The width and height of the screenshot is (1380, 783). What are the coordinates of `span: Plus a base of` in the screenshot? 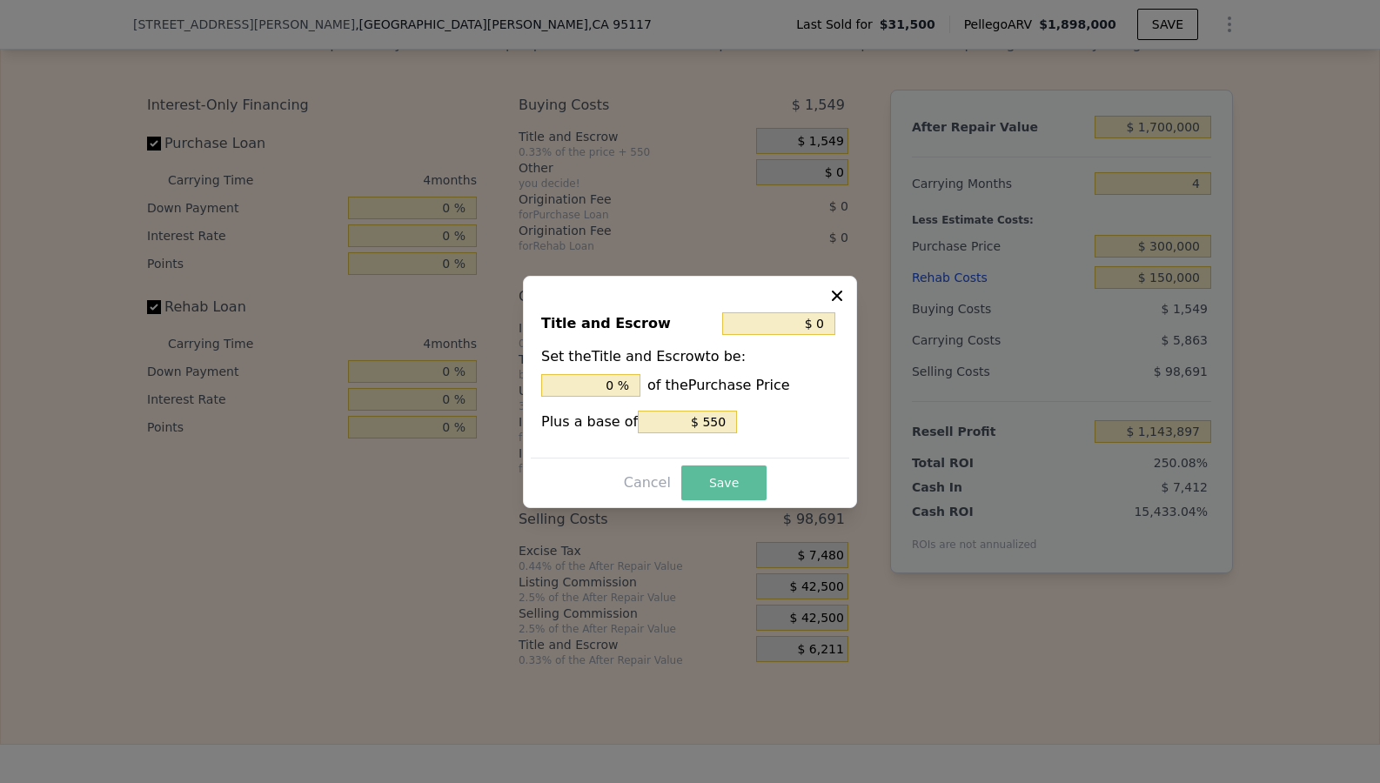 It's located at (589, 421).